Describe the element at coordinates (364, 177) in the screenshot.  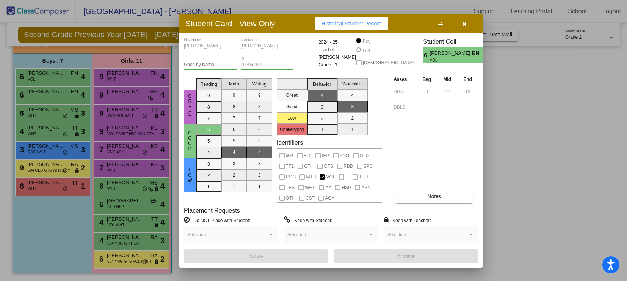
I see `span: TEH` at that location.